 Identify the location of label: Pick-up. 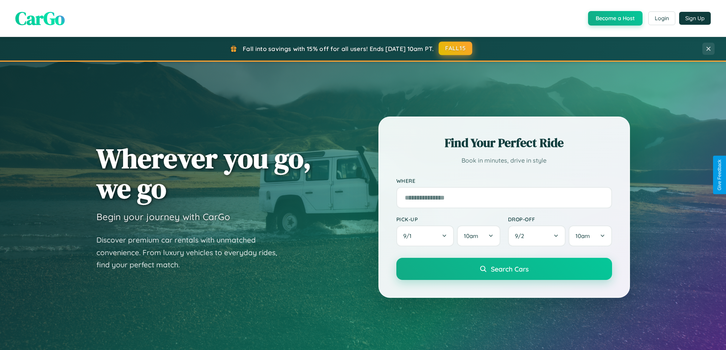
(448, 219).